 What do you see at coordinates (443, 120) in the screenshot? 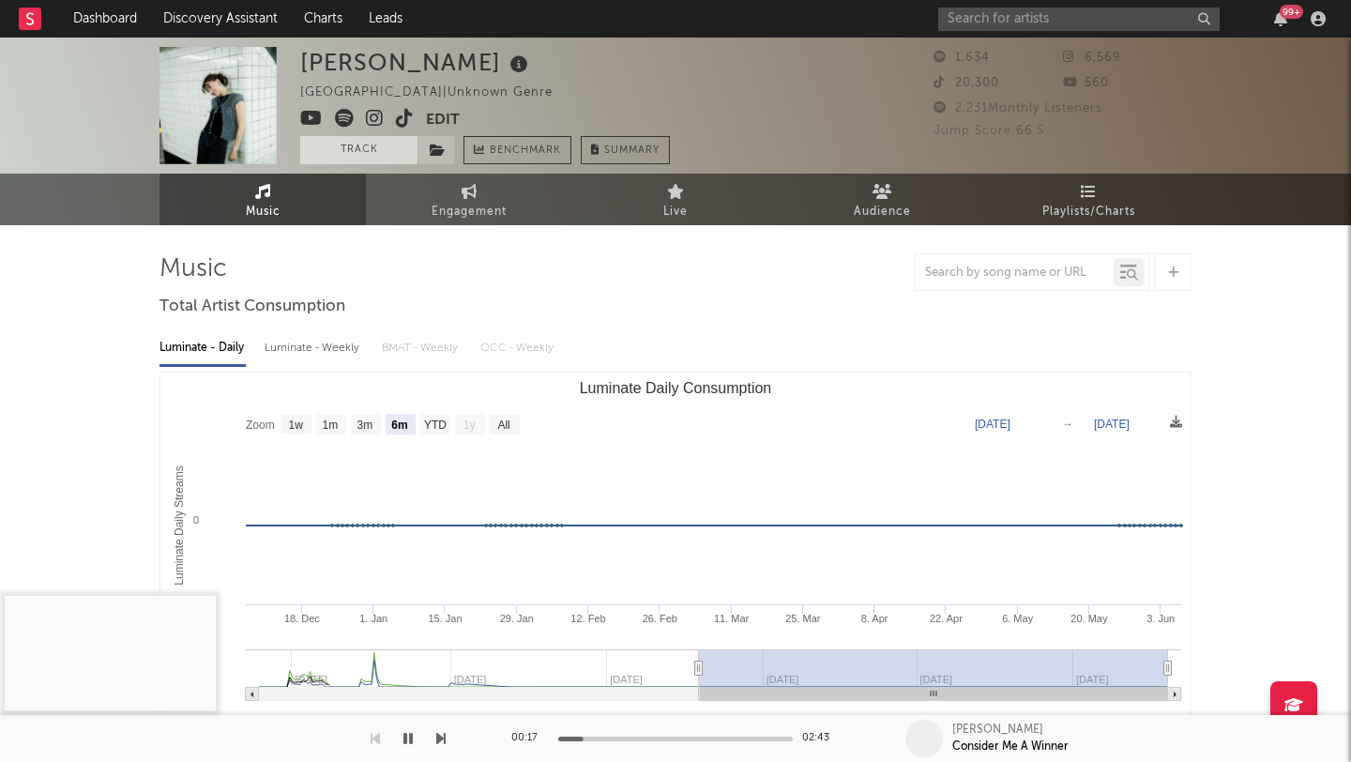
I see `button: Edit` at bounding box center [443, 120].